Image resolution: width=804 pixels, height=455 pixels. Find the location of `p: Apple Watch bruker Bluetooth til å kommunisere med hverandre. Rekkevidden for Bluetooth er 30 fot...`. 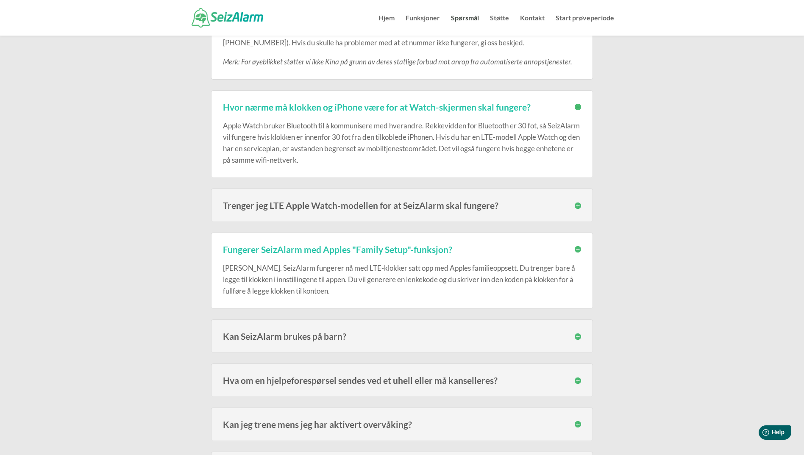

p: Apple Watch bruker Bluetooth til å kommunisere med hverandre. Rekkevidden for Bluetooth er 30 fot... is located at coordinates (402, 143).